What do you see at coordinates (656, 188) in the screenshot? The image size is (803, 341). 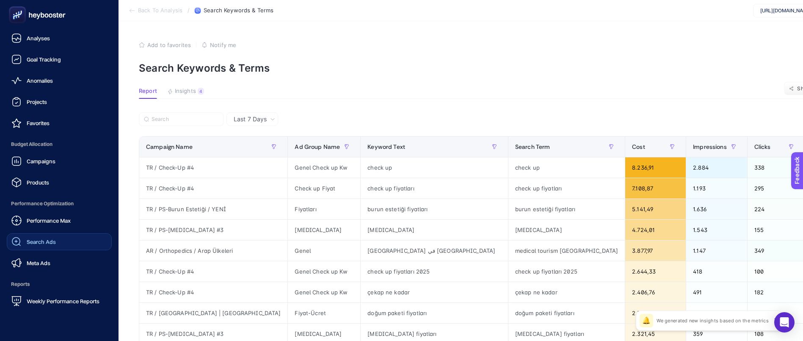 I see `div: 7.108,87` at bounding box center [656, 188].